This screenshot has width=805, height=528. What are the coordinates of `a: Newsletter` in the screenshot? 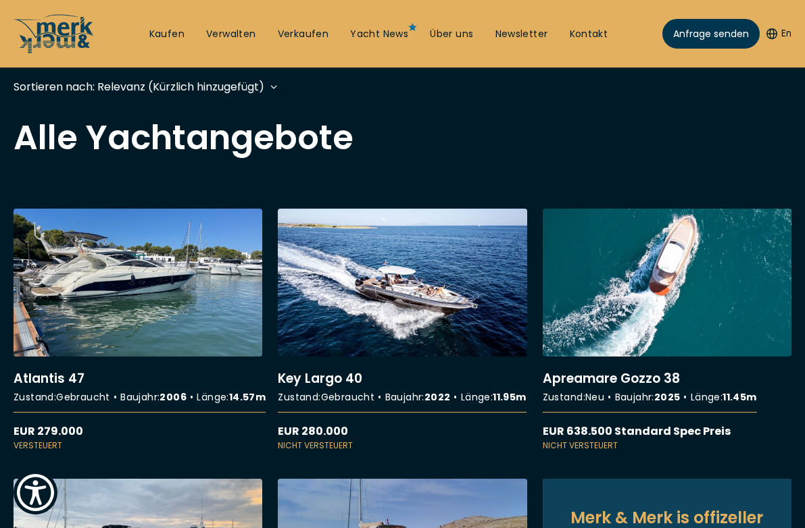 It's located at (522, 34).